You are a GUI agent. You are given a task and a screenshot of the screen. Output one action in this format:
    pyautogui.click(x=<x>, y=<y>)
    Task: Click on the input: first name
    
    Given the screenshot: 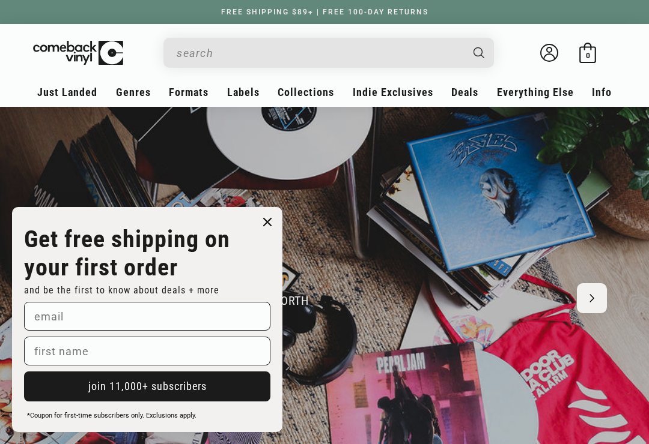 What is the action you would take?
    pyautogui.click(x=147, y=351)
    